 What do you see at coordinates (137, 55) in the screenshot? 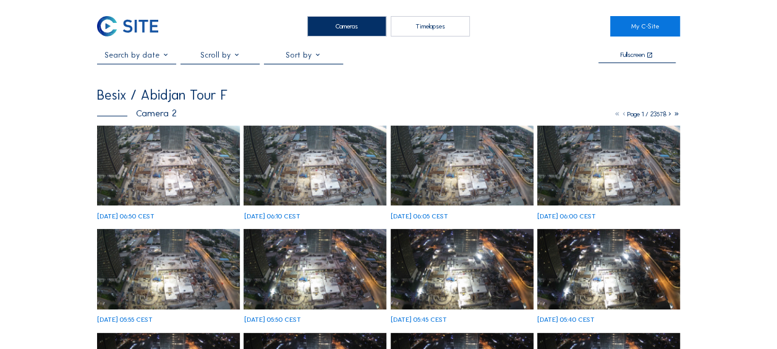
I see `input: Search by date 󰅀` at bounding box center [137, 55].